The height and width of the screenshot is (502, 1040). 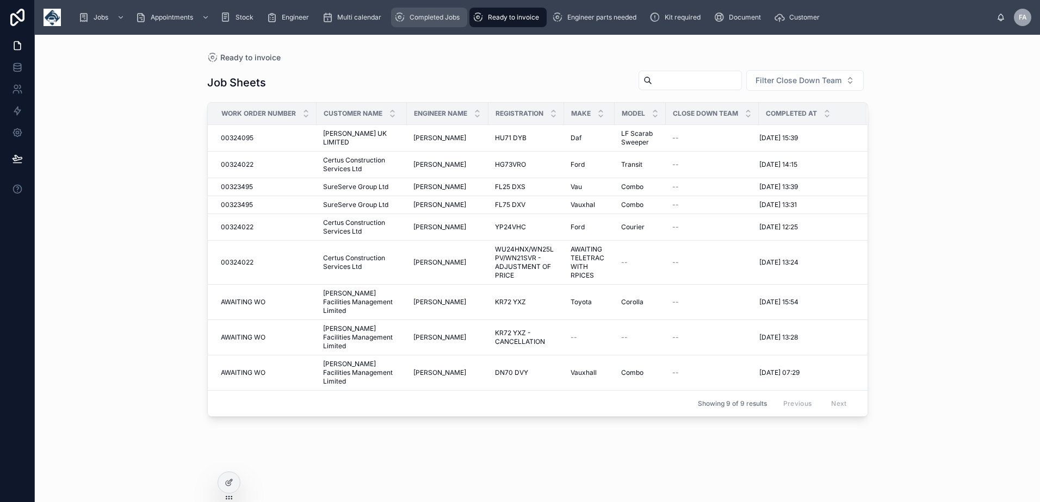 I want to click on span: WU24HNX/WN25LPV/WN21SVR - ADJUSTMENT OF PRICE, so click(x=526, y=263).